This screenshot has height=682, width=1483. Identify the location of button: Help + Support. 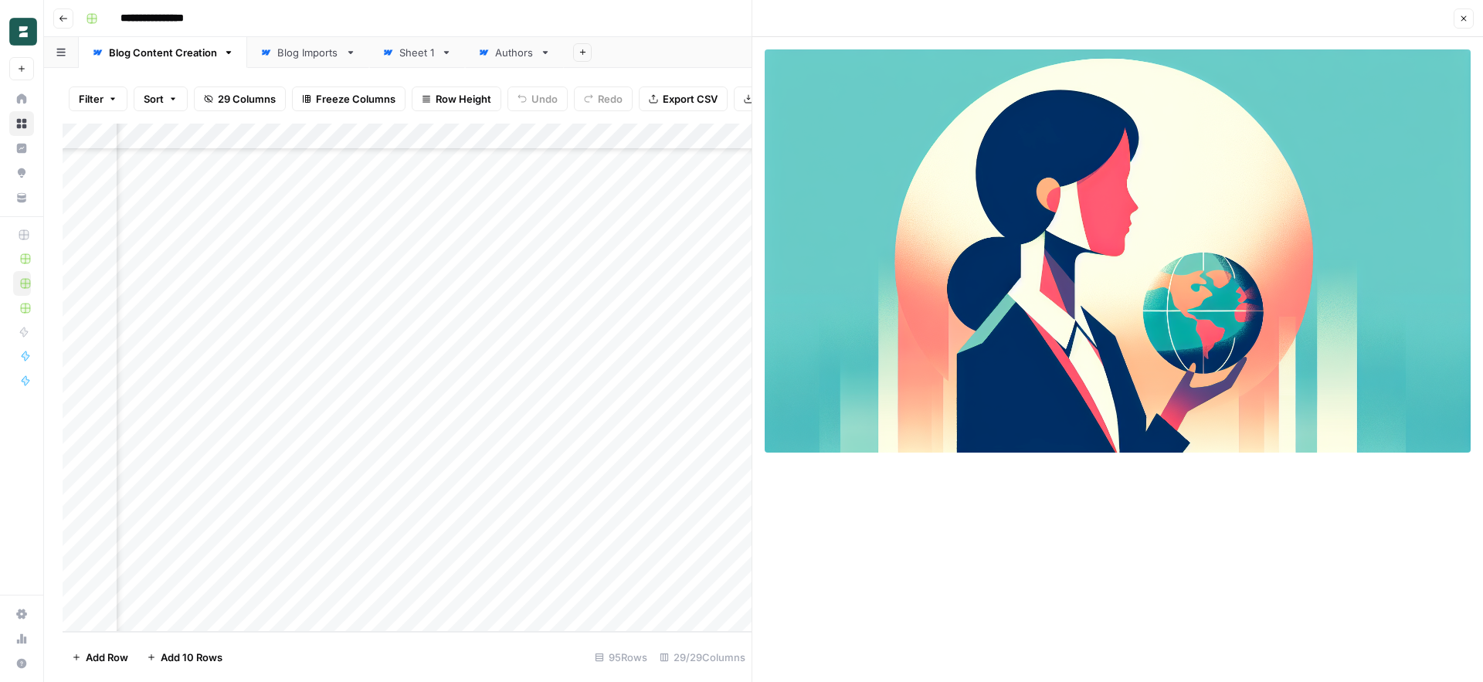
(22, 664).